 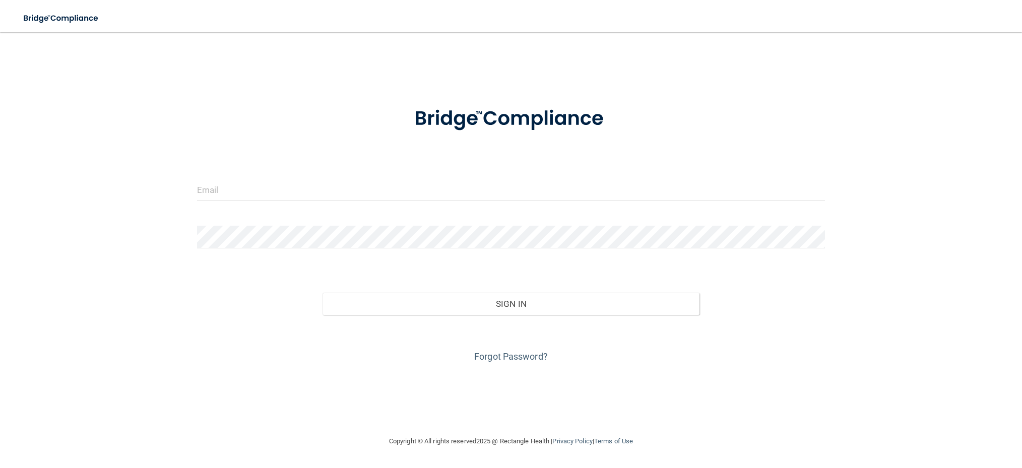 I want to click on a: Privacy Policy, so click(x=572, y=441).